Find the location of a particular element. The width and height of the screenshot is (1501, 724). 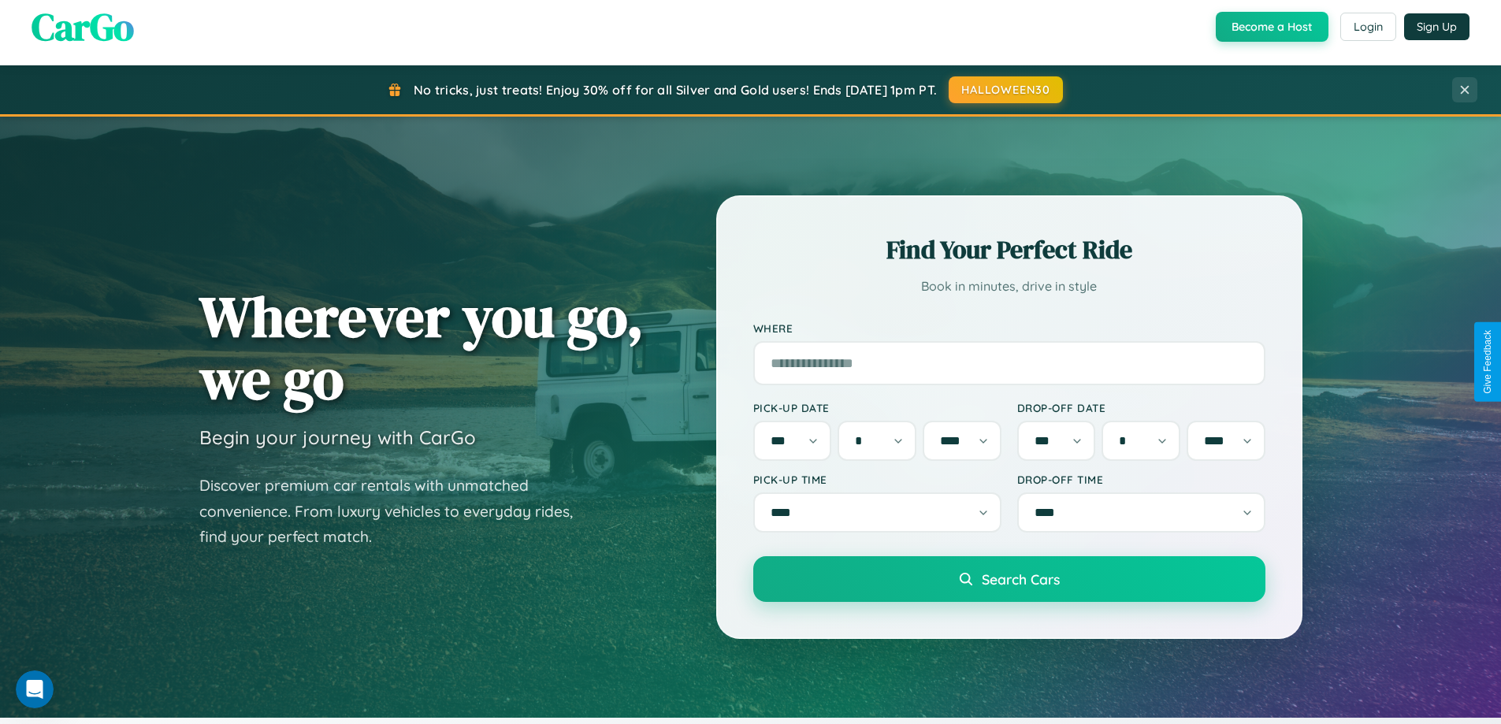

span: CarGo is located at coordinates (83, 27).